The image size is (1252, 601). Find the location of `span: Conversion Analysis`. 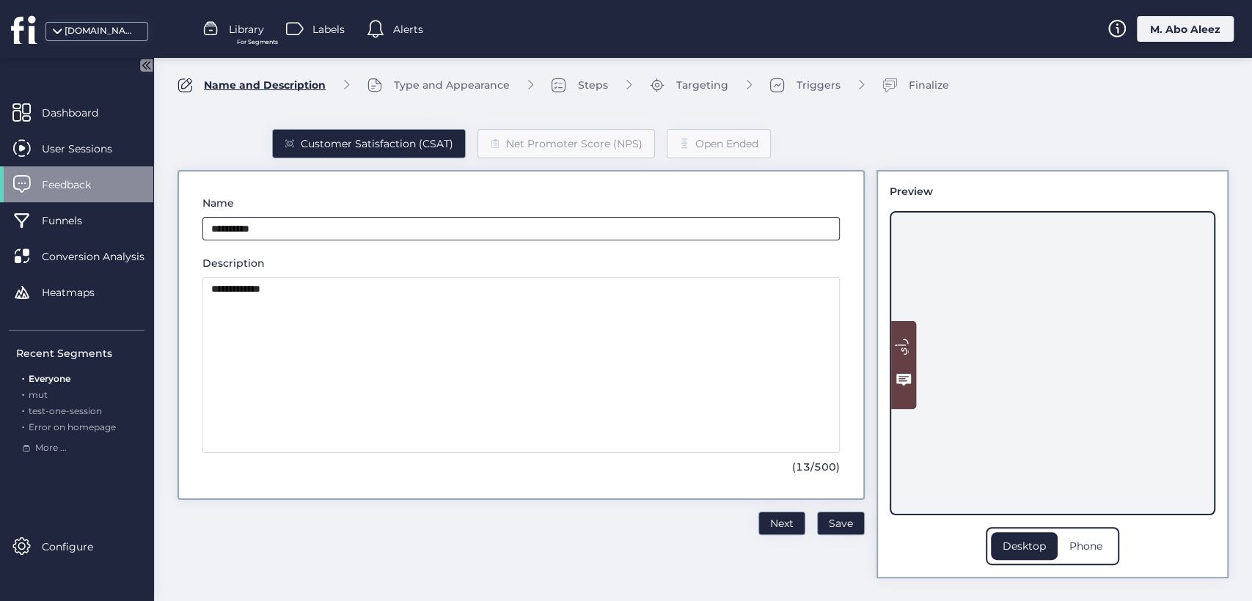

span: Conversion Analysis is located at coordinates (104, 257).